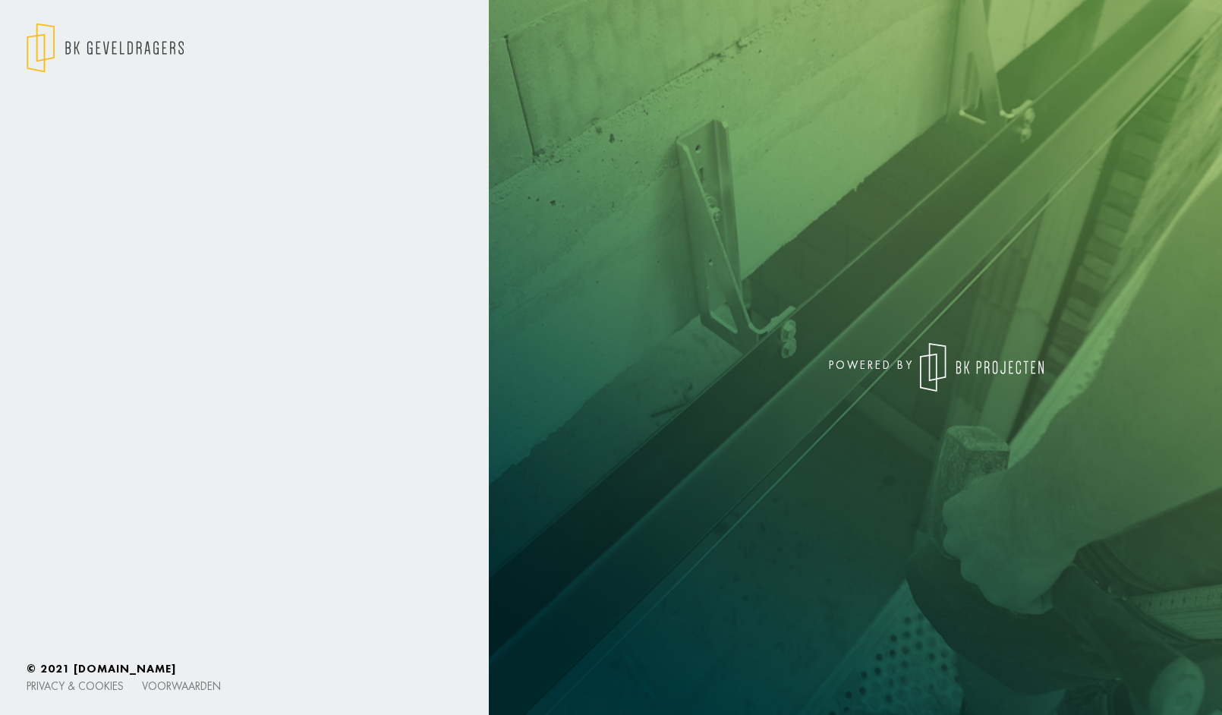  Describe the element at coordinates (181, 685) in the screenshot. I see `a: Voorwaarden` at that location.